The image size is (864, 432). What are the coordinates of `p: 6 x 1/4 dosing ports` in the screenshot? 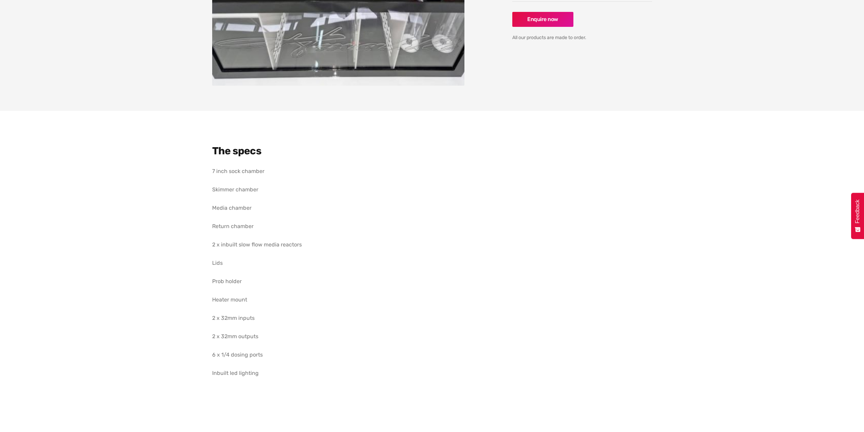 It's located at (269, 355).